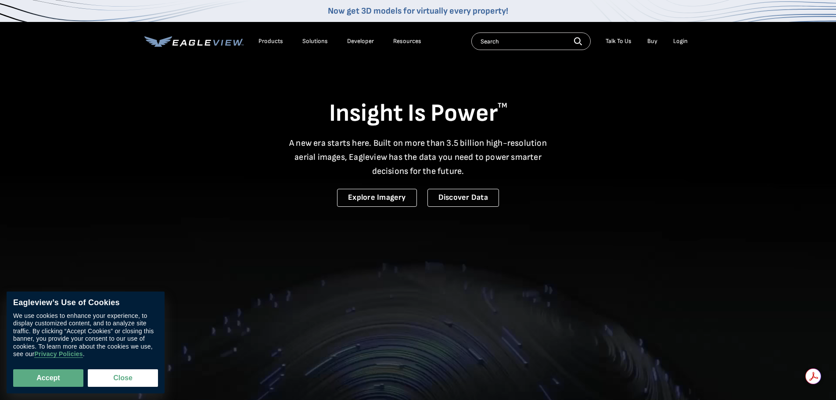  What do you see at coordinates (531, 41) in the screenshot?
I see `input: Search` at bounding box center [531, 41].